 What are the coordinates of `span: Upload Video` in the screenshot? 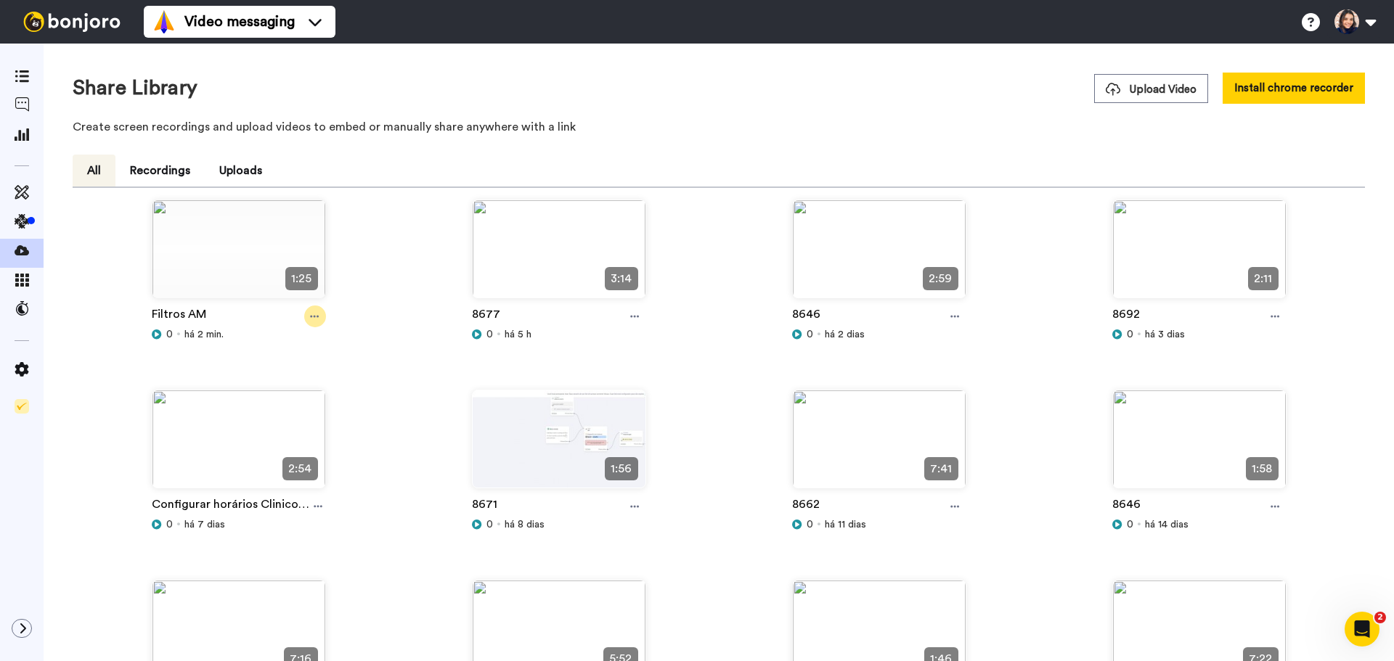 It's located at (1151, 89).